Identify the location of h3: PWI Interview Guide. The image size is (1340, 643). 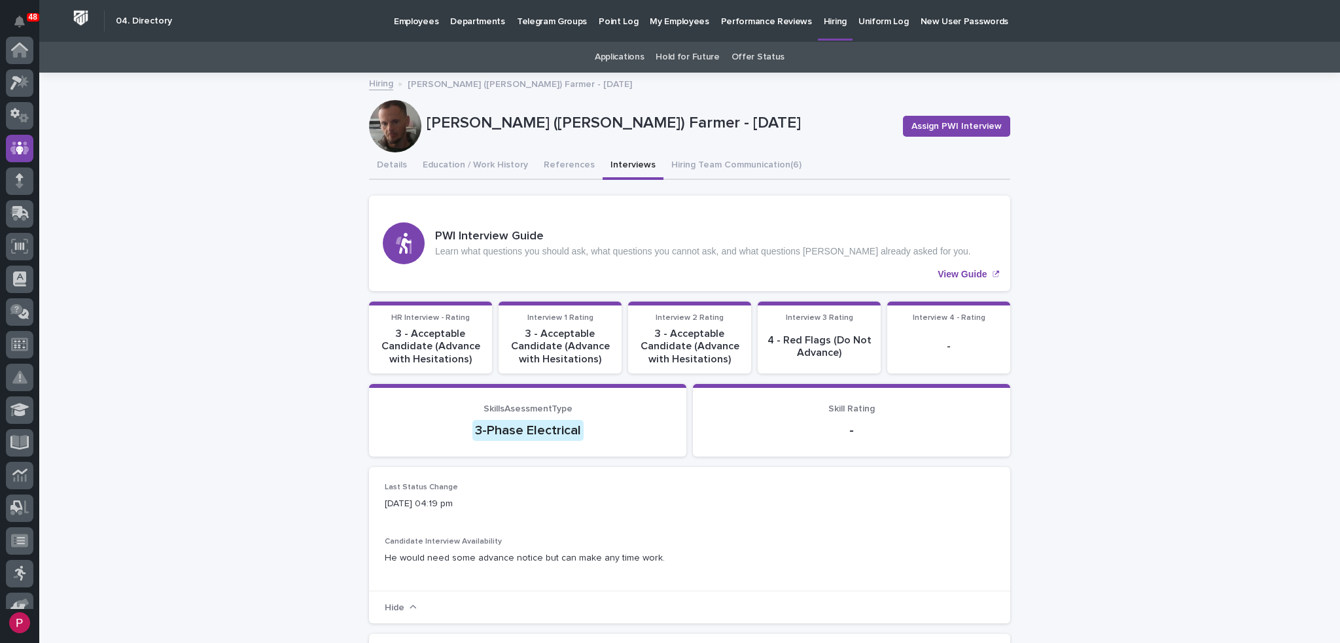
(703, 237).